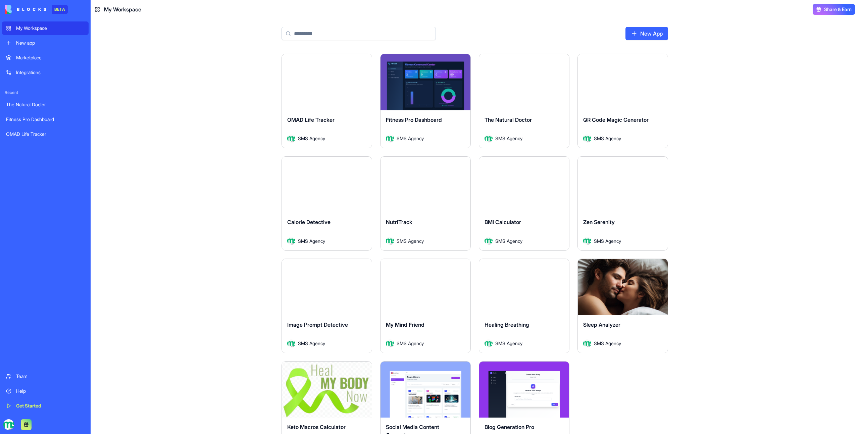 Image resolution: width=859 pixels, height=434 pixels. I want to click on div: My Workspace, so click(50, 28).